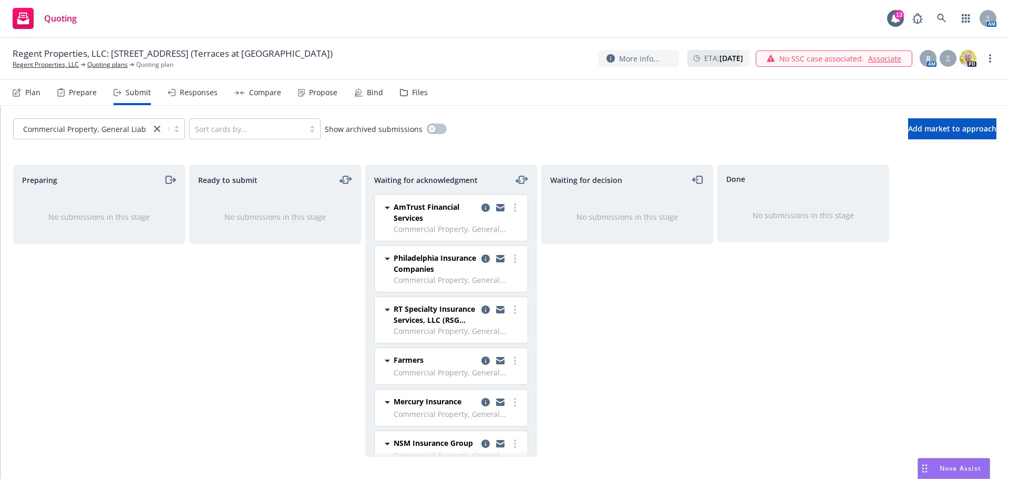 The image size is (1009, 479). Describe the element at coordinates (170, 180) in the screenshot. I see `a: moveRight` at that location.